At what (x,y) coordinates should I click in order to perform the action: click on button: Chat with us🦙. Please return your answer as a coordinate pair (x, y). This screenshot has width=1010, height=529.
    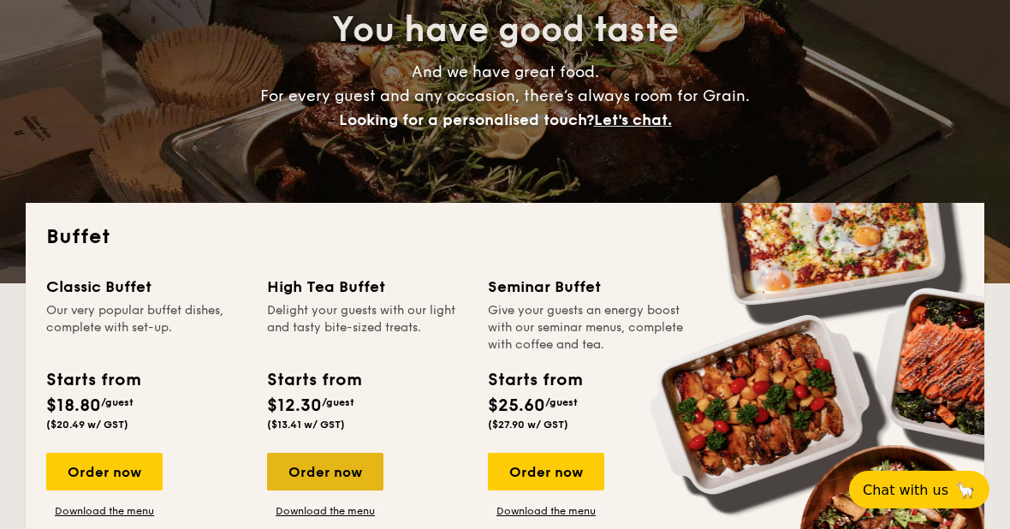
    Looking at the image, I should click on (919, 490).